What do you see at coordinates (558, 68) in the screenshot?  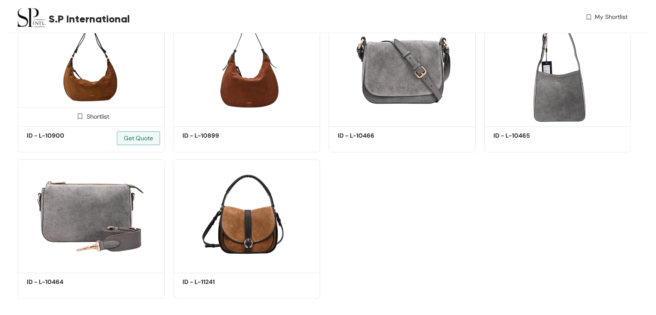 I see `img: c94103c5-2b5c-47f6-9a97-51a5b6ca7154` at bounding box center [558, 68].